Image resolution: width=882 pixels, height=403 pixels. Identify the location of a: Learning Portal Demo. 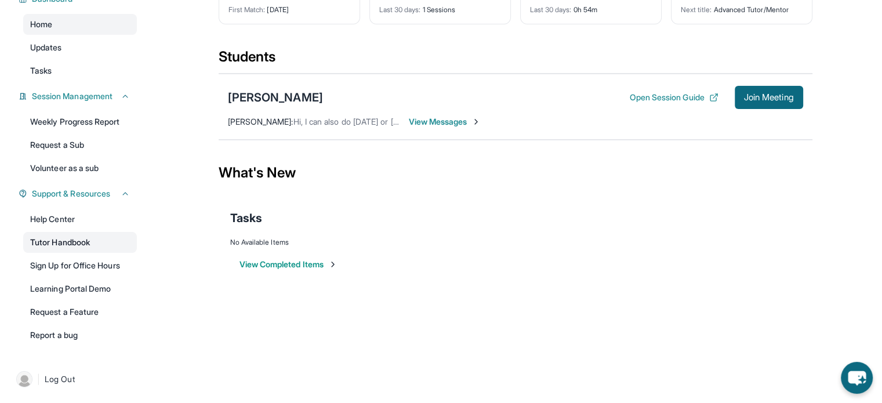
(80, 289).